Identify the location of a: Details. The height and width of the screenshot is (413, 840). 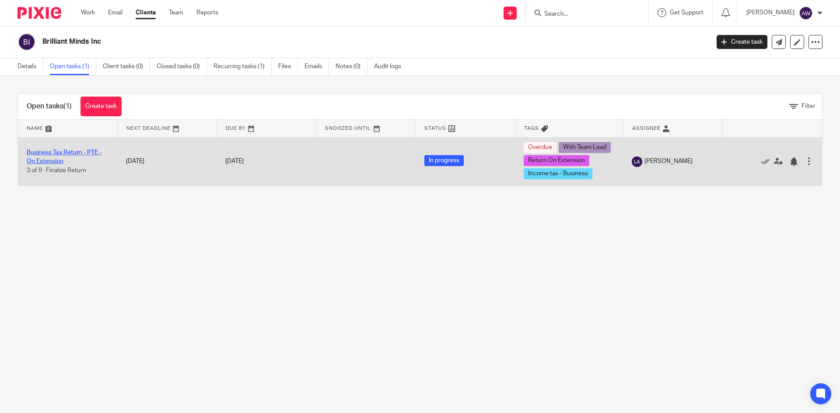
(30, 66).